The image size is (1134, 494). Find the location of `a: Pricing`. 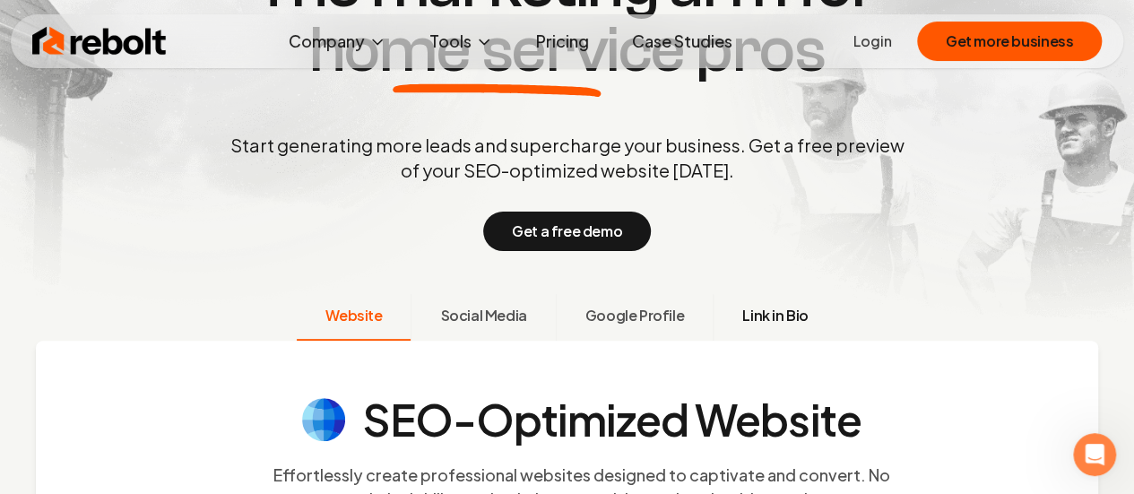

a: Pricing is located at coordinates (562, 41).